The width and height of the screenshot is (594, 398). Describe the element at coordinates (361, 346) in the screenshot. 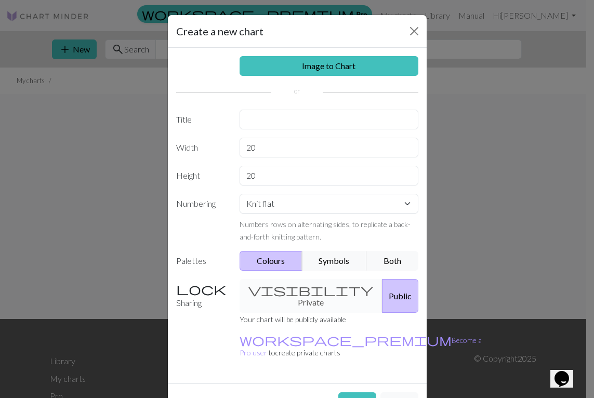

I see `small: to create private charts` at that location.